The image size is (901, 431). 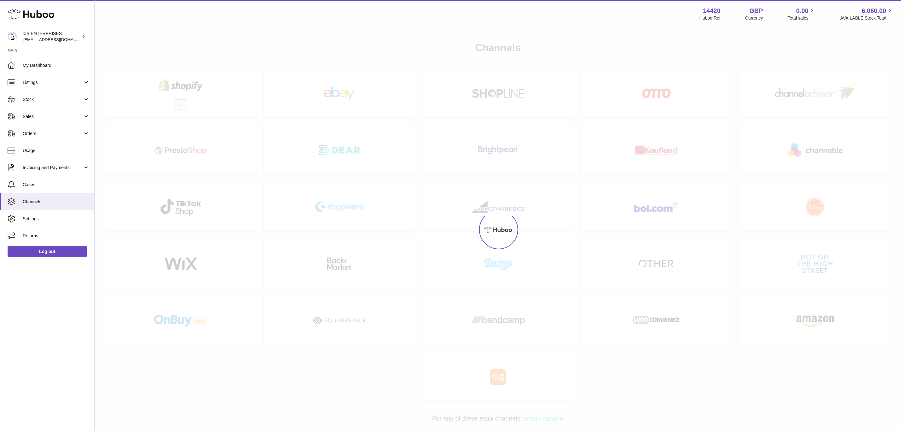 I want to click on div: Huboo Ref, so click(x=710, y=18).